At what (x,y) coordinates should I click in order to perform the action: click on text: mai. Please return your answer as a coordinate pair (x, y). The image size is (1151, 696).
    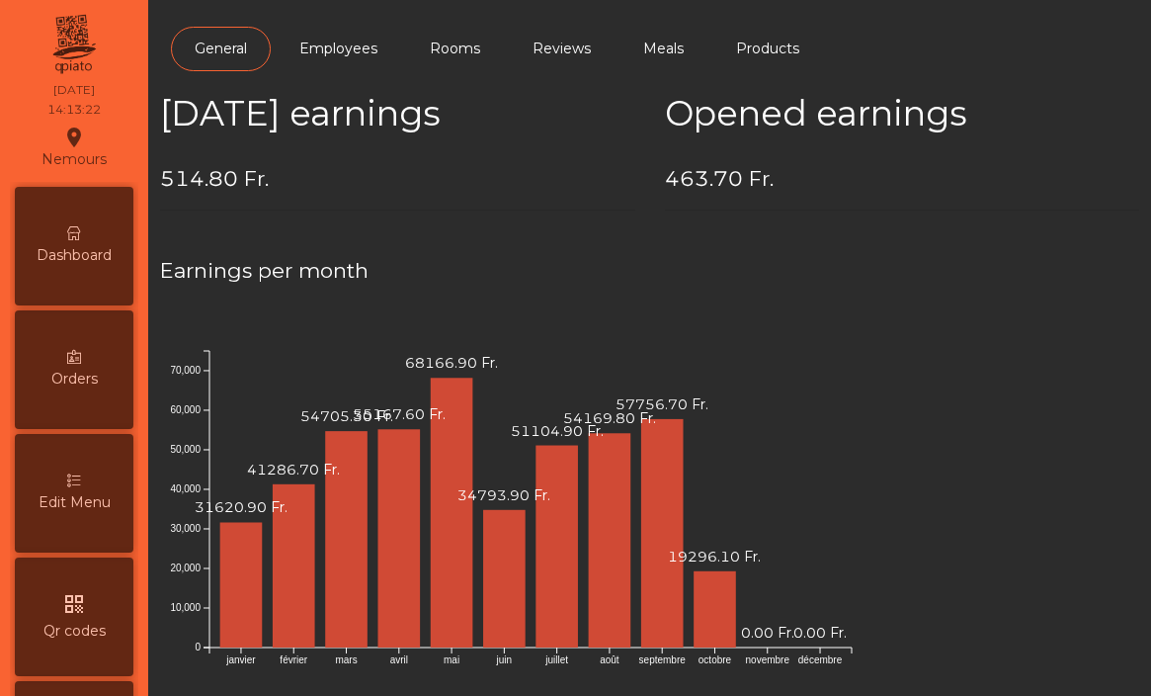
    Looking at the image, I should click on (452, 659).